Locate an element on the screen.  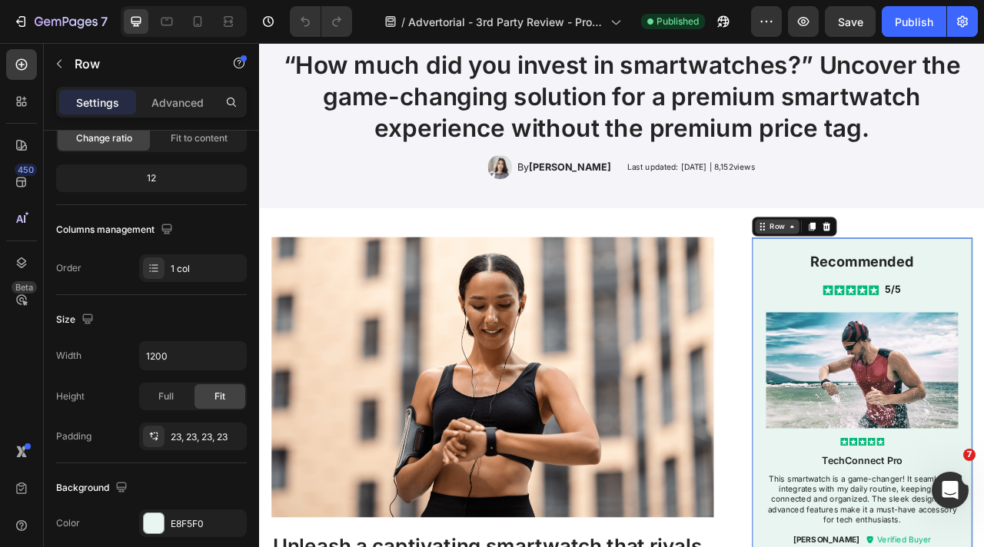
p: 5/5 is located at coordinates (806, 313).